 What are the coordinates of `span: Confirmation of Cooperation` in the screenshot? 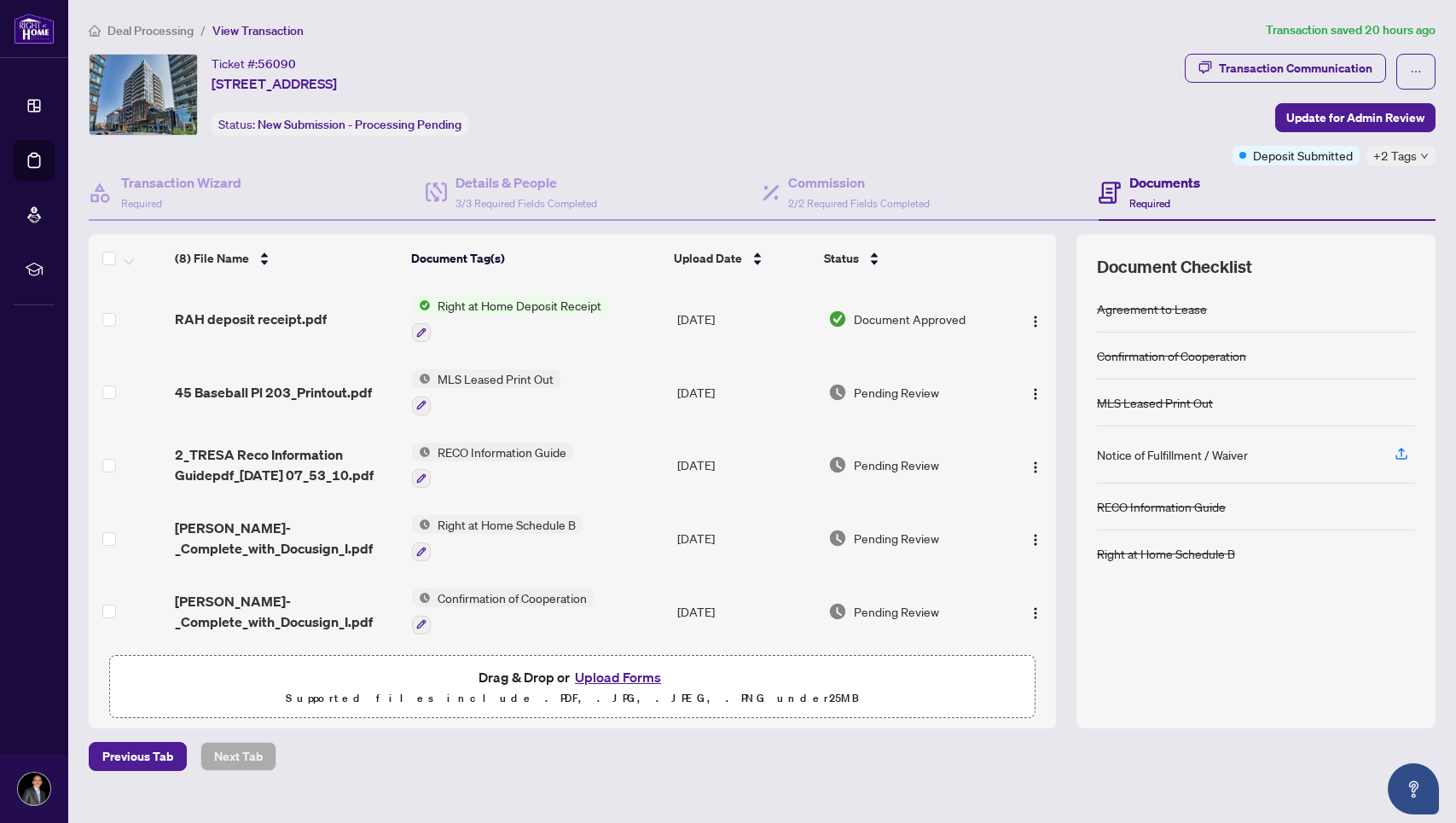 It's located at (512, 598).